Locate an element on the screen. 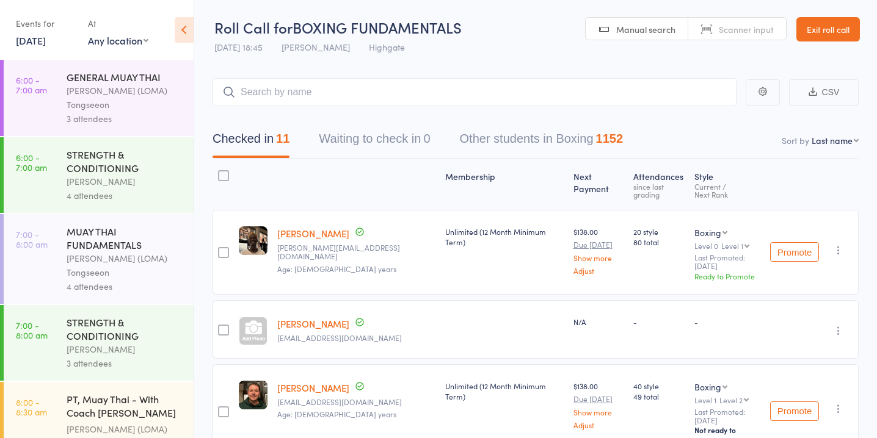 The image size is (877, 438). span: Scanner input is located at coordinates (746, 29).